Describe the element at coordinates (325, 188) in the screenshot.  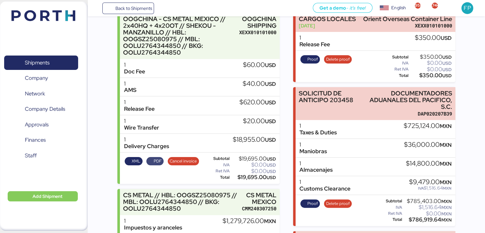
I see `div: Customs Clearance` at that location.